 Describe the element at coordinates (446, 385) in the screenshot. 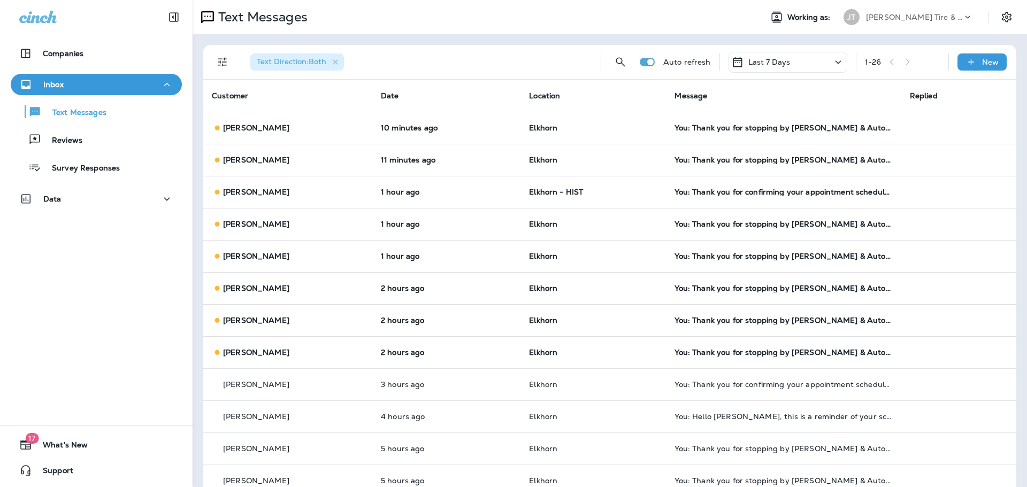

I see `p: Aug 28, 2025 09:19 AM` at that location.